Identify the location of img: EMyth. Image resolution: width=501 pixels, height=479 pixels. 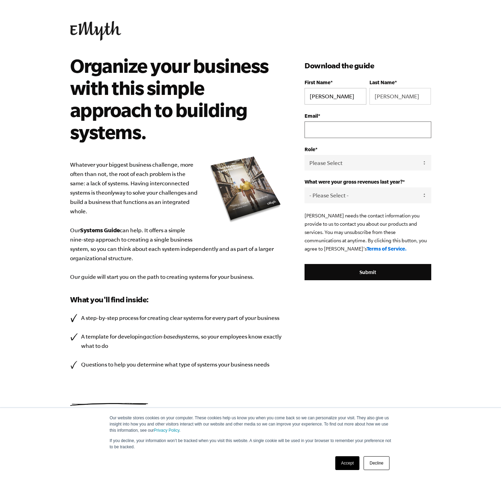
(96, 31).